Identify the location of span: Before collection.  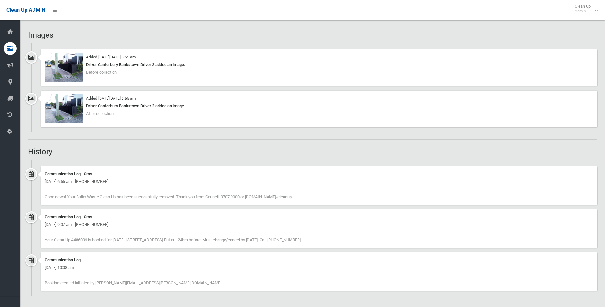
(101, 72).